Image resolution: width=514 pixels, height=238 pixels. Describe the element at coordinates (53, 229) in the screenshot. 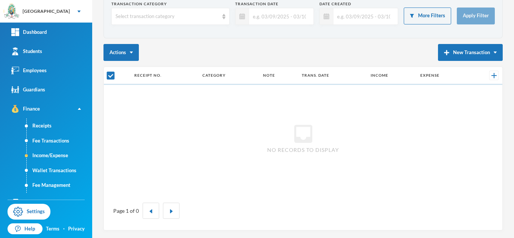

I see `a: Terms` at that location.